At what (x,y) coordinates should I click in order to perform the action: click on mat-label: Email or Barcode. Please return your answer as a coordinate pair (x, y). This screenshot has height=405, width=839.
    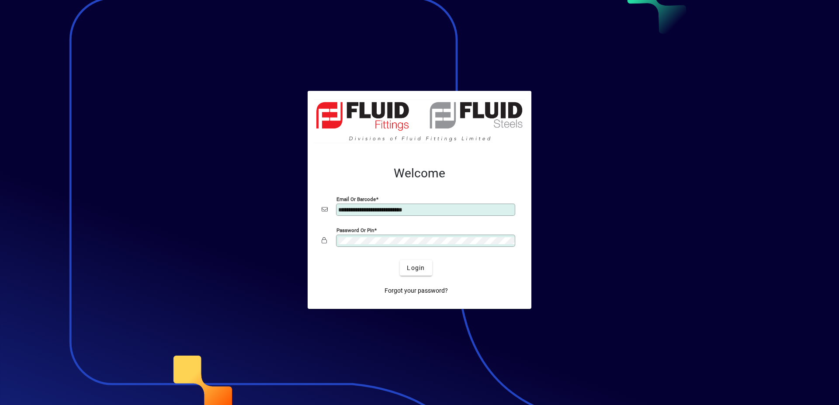
    Looking at the image, I should click on (356, 199).